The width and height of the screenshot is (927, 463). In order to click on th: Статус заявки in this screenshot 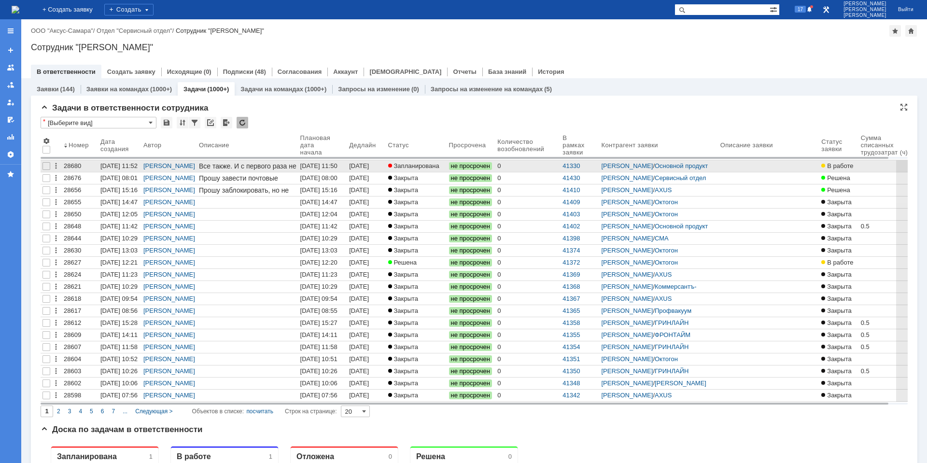, I will do `click(838, 146)`.